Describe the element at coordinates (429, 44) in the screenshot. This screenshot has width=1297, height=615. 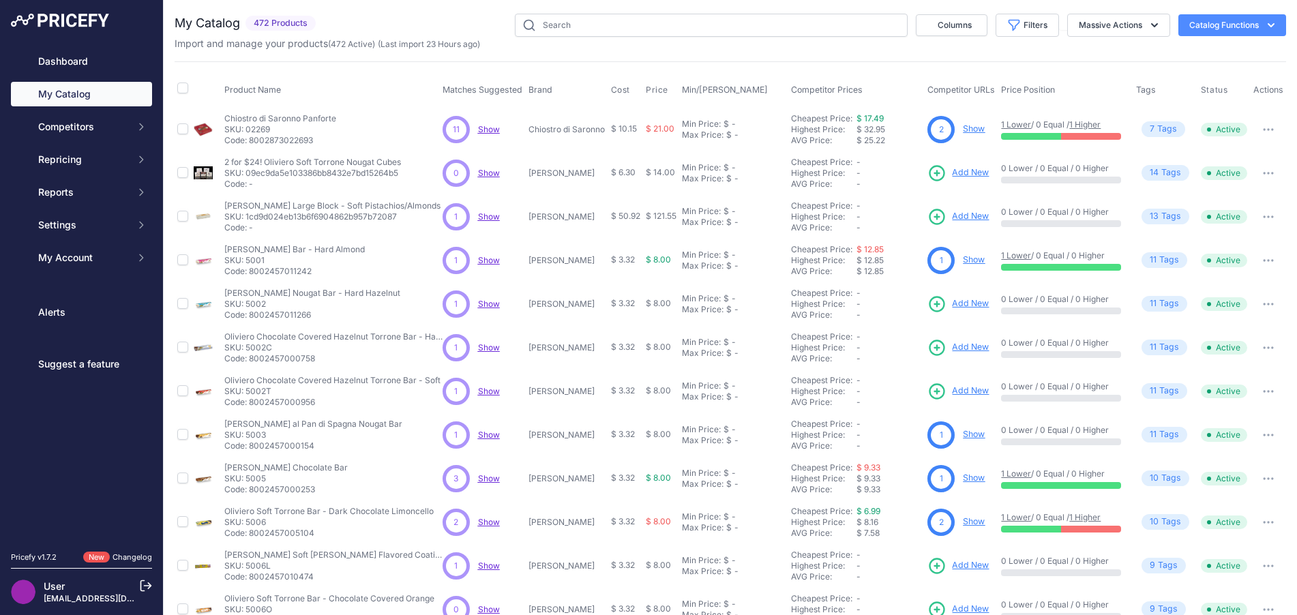
I see `span: (Last import 23 Hours ago)` at that location.